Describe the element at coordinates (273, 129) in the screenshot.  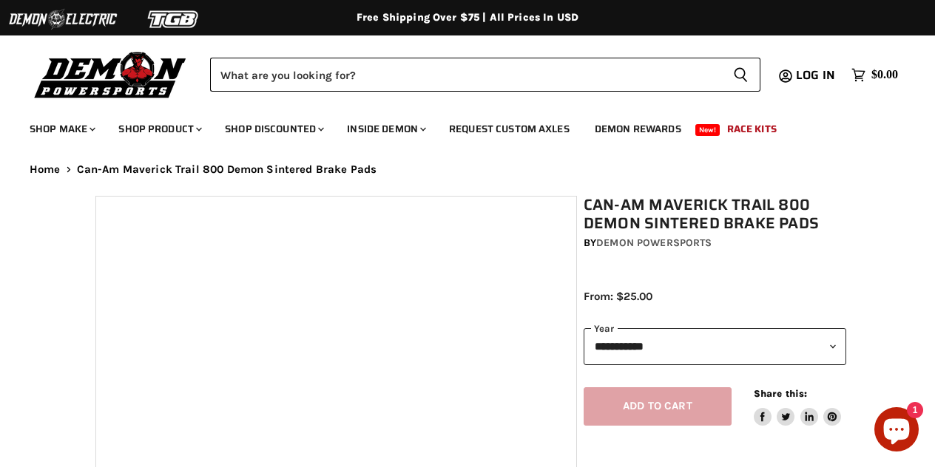
I see `a: Shop Discounted` at that location.